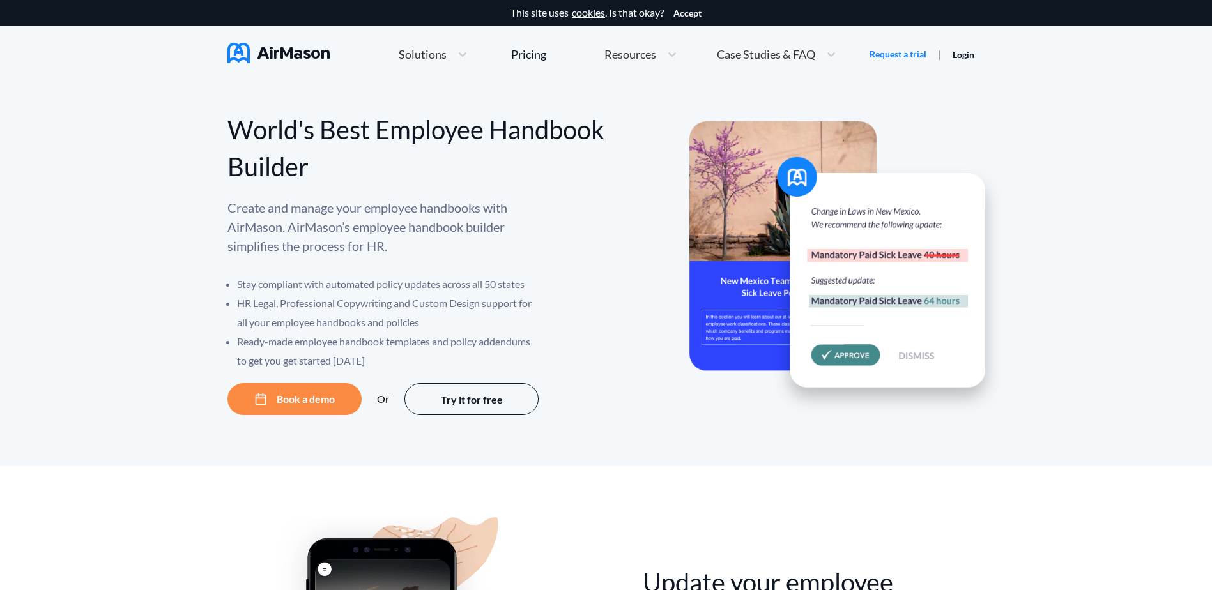 This screenshot has width=1212, height=590. I want to click on div: Or, so click(383, 399).